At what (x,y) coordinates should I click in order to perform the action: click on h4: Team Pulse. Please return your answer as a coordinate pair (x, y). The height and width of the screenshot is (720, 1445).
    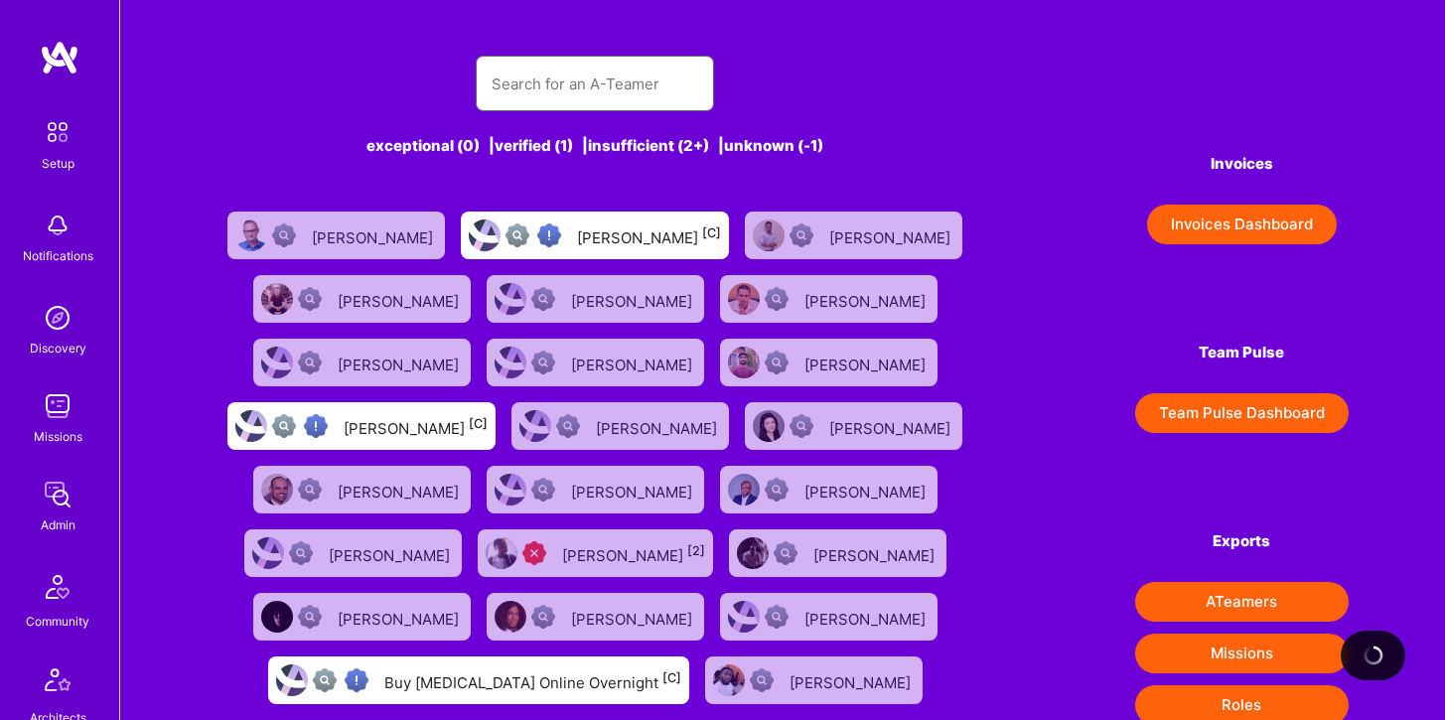
    Looking at the image, I should click on (1242, 353).